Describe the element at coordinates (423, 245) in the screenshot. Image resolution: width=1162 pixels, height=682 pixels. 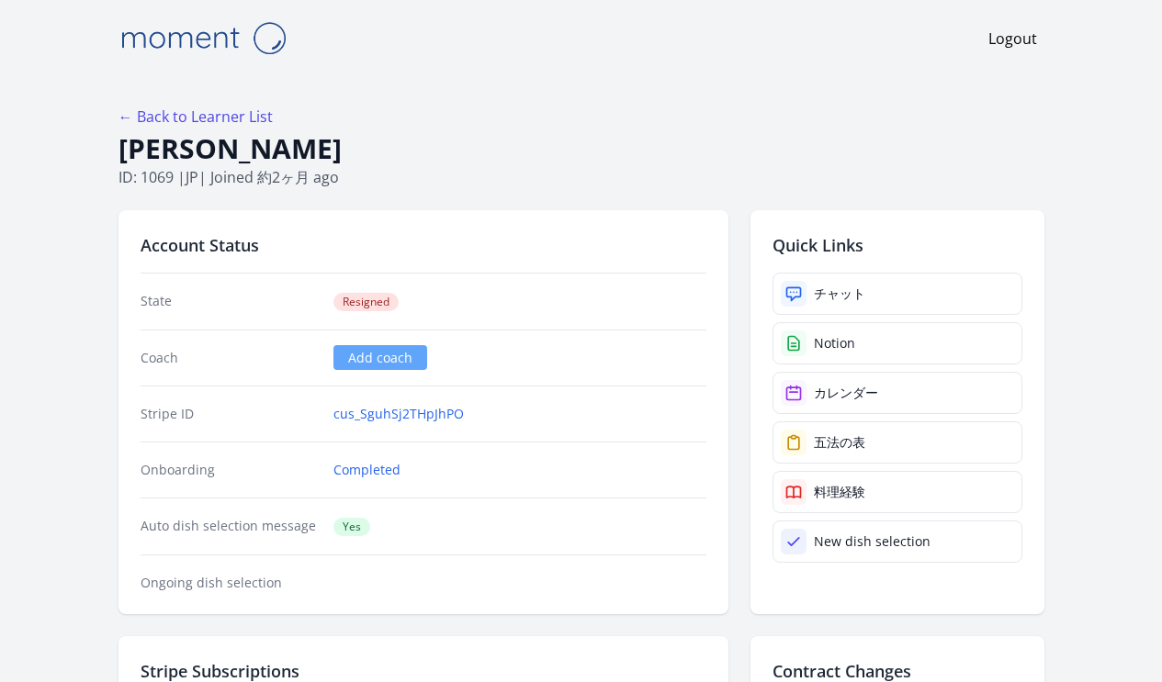
I see `h2: Account Status` at that location.